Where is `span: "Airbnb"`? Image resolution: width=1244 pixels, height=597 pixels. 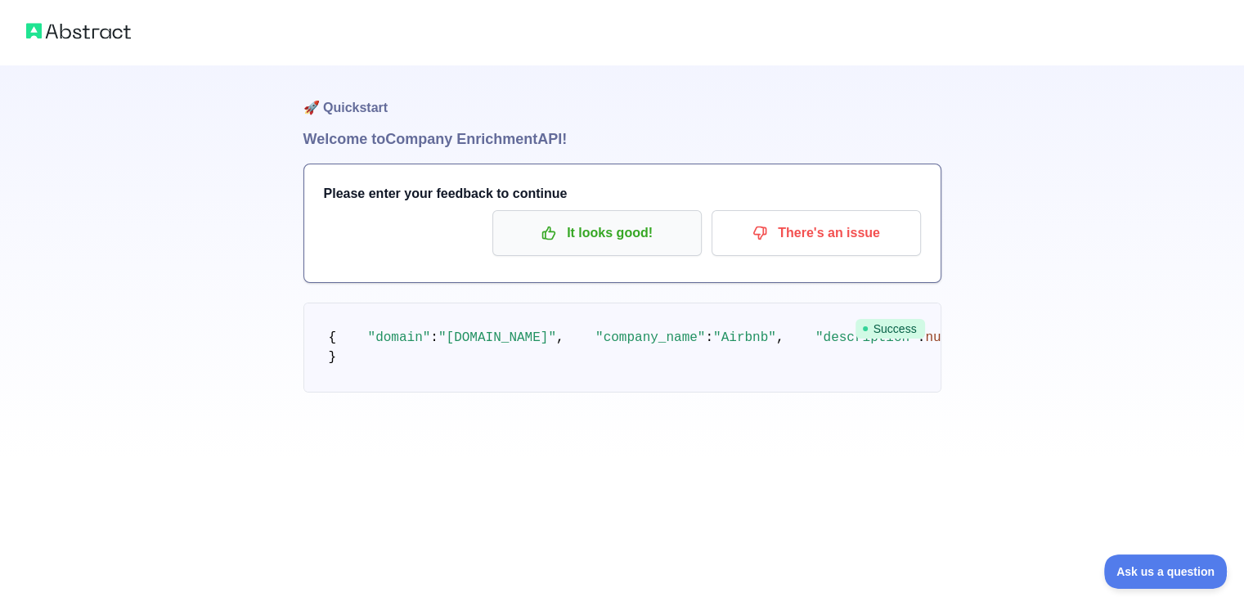 span: "Airbnb" is located at coordinates (744, 338).